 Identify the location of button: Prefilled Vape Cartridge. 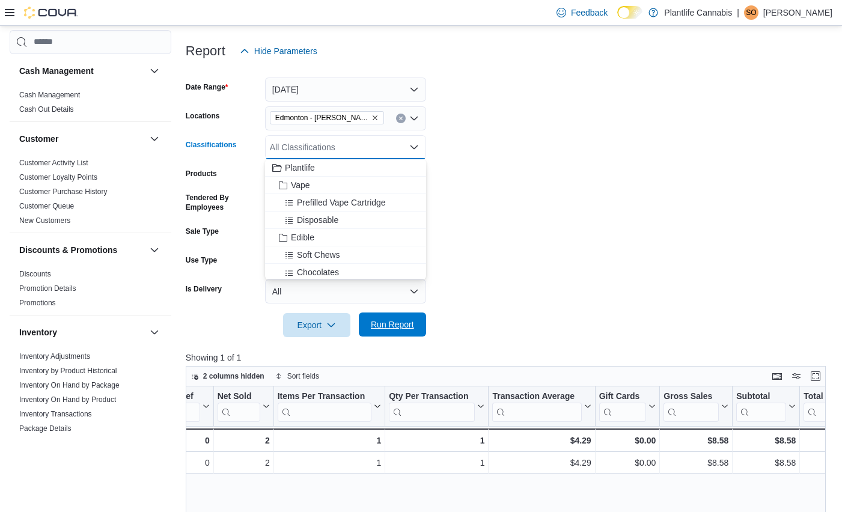
(346, 203).